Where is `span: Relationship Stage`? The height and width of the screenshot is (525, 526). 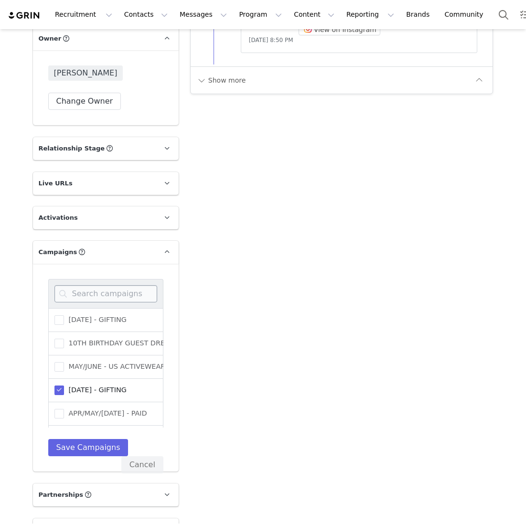
span: Relationship Stage is located at coordinates (72, 149).